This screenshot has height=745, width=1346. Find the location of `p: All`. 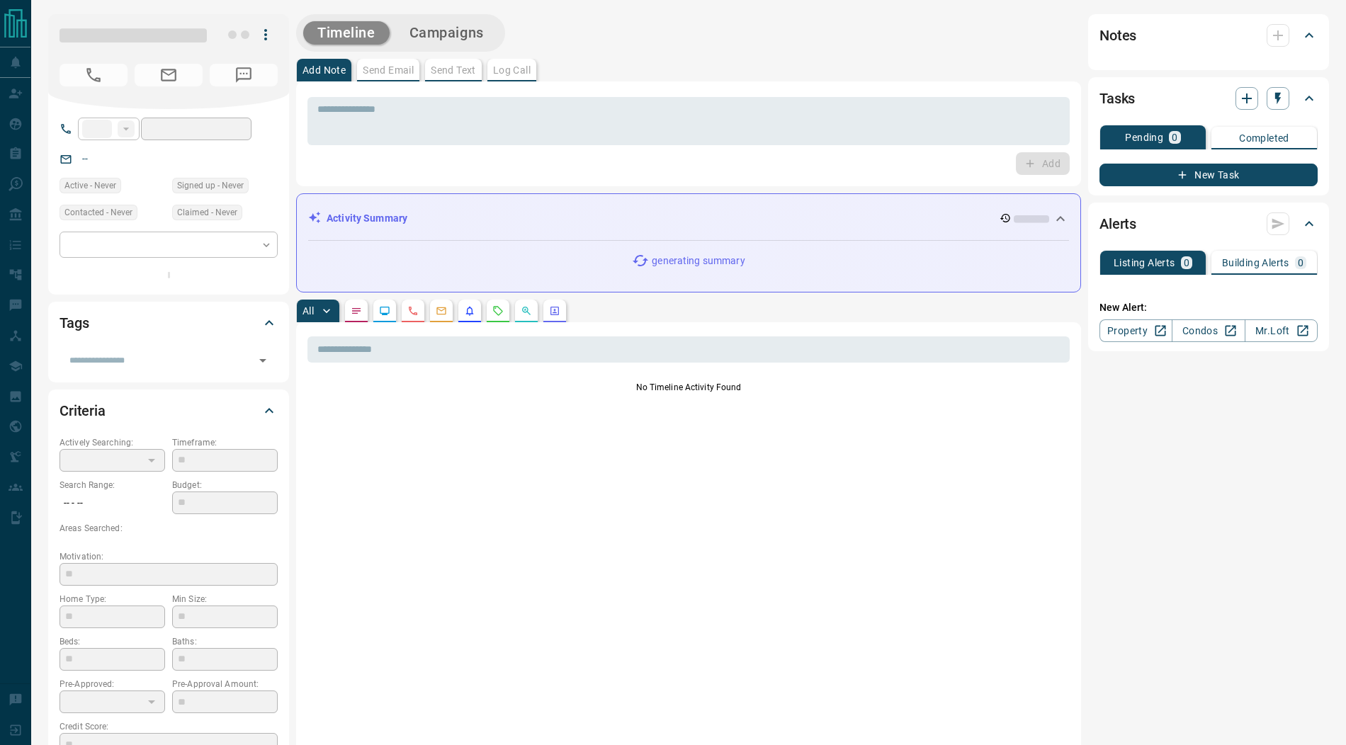

p: All is located at coordinates (308, 311).